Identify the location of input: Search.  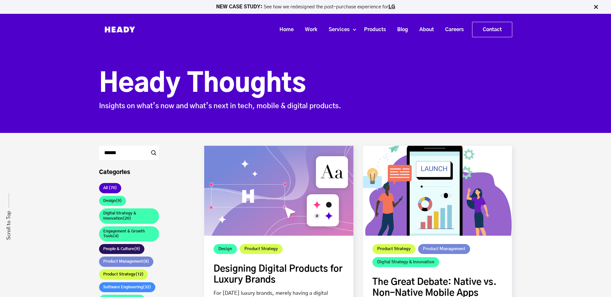
(129, 153).